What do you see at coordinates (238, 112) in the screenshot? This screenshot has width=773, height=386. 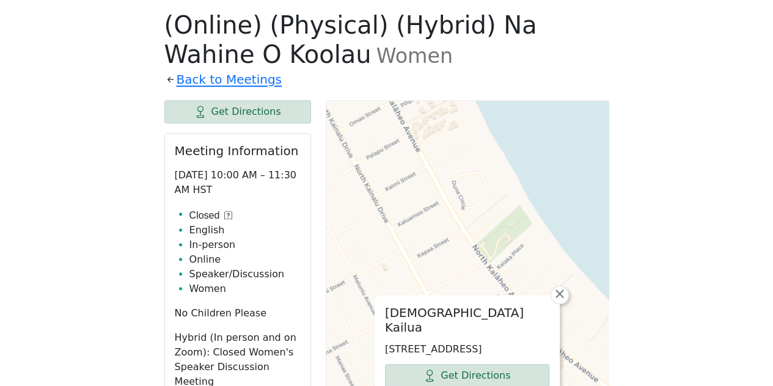 I see `a: Get Directions` at bounding box center [238, 112].